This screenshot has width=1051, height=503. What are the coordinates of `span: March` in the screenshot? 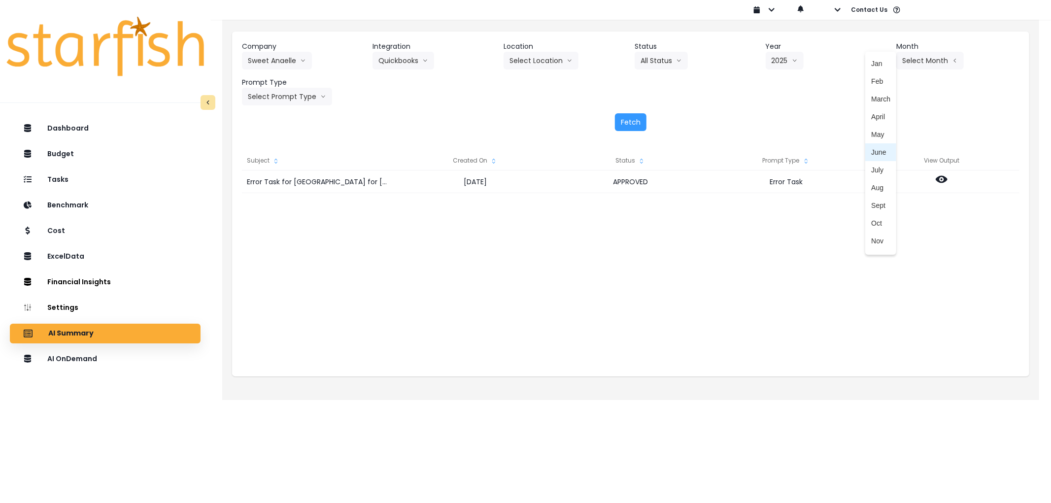 It's located at (880, 99).